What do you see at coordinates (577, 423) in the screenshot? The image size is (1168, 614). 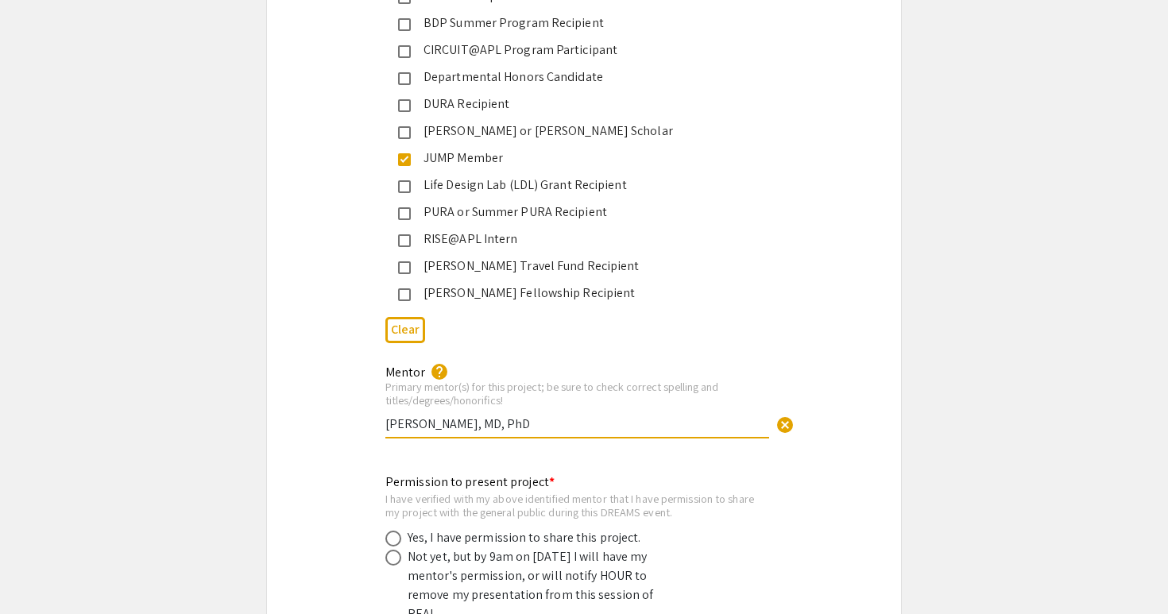 I see `input: Type Here` at bounding box center [577, 423].